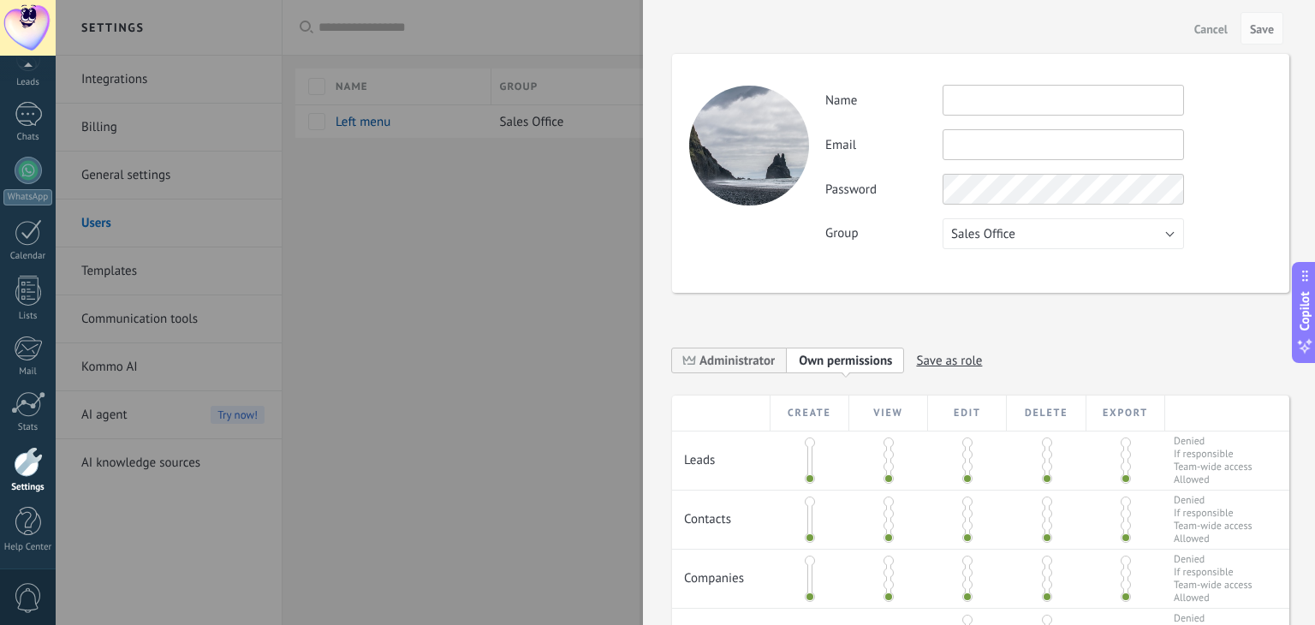  What do you see at coordinates (1304, 312) in the screenshot?
I see `span: Copilot` at bounding box center [1304, 312].